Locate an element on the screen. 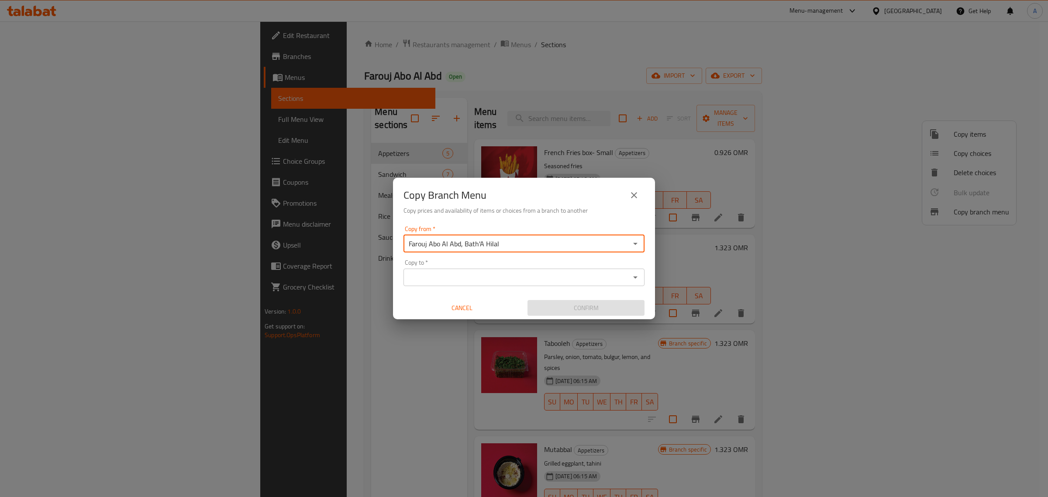 Image resolution: width=1048 pixels, height=497 pixels. h6: Copy prices and availability of items or choices from a branch to another is located at coordinates (524, 211).